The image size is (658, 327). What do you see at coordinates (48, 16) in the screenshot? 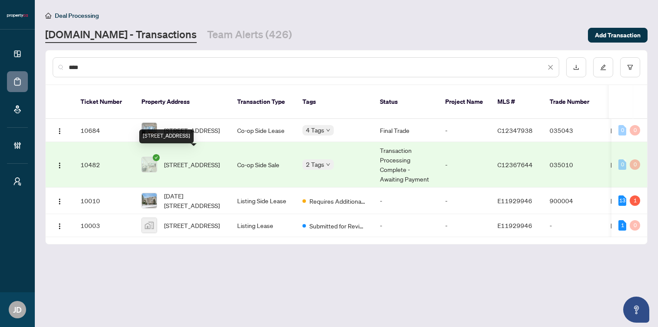
I see `span: home` at bounding box center [48, 16].